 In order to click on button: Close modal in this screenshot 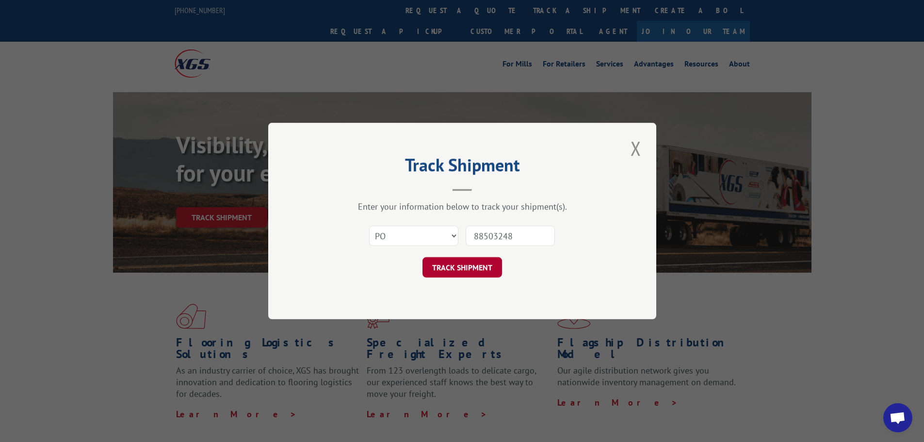, I will do `click(636, 148)`.